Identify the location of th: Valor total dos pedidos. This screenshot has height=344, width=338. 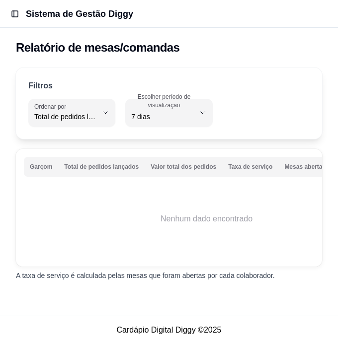
(183, 167).